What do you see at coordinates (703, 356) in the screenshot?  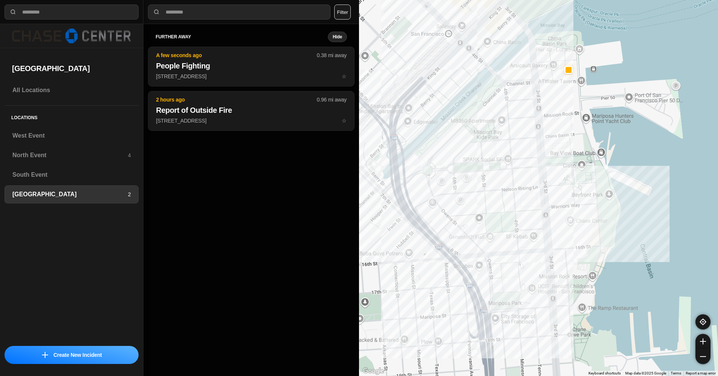 I see `button: zoom-out` at bounding box center [703, 356].